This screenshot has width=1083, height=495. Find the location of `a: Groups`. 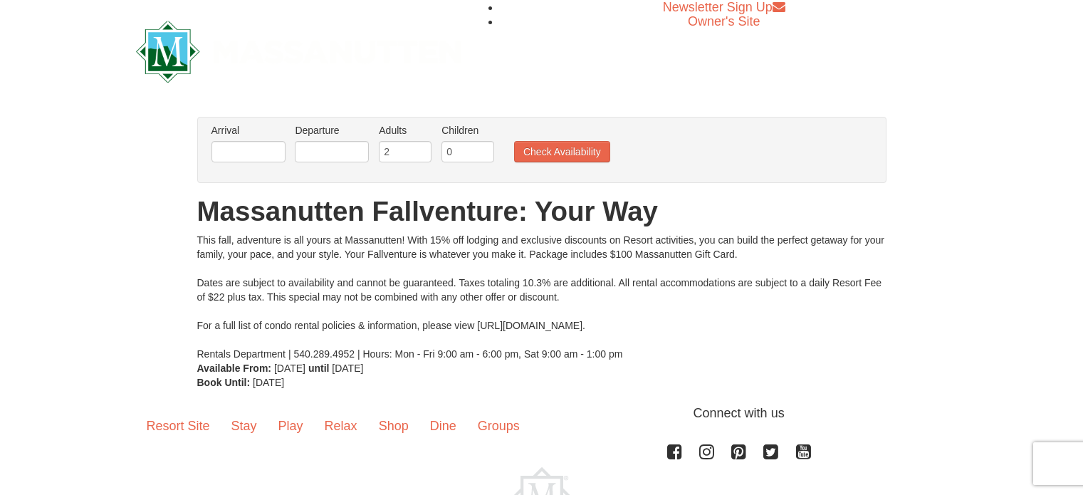

a: Groups is located at coordinates (499, 426).